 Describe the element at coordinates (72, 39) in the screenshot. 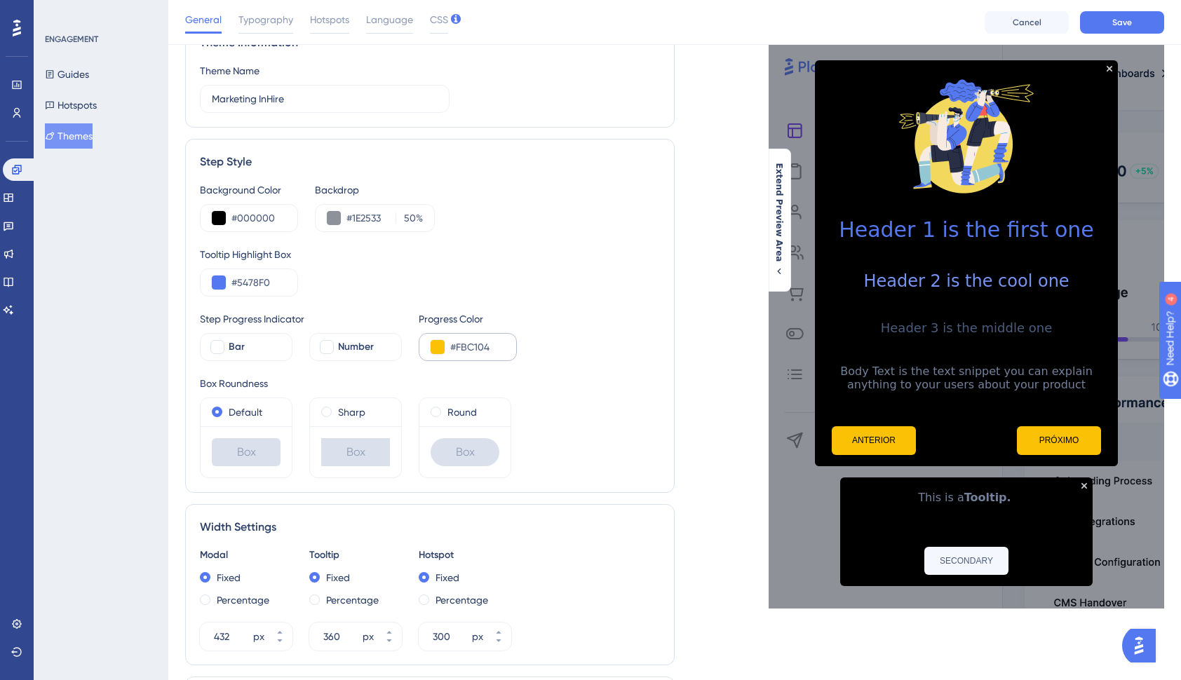

I see `div: ENGAGEMENT` at that location.